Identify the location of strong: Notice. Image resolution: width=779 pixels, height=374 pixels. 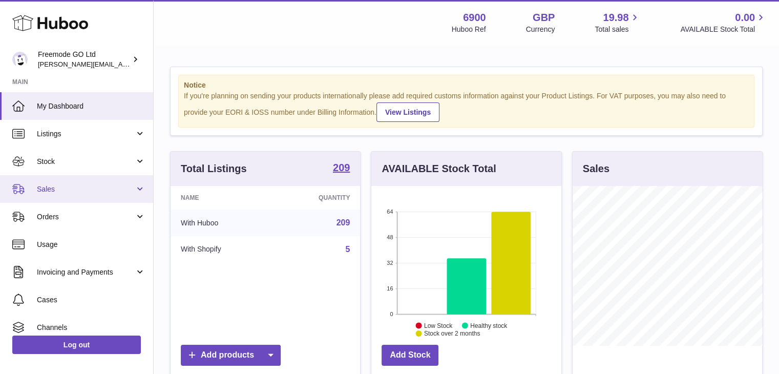
(466, 85).